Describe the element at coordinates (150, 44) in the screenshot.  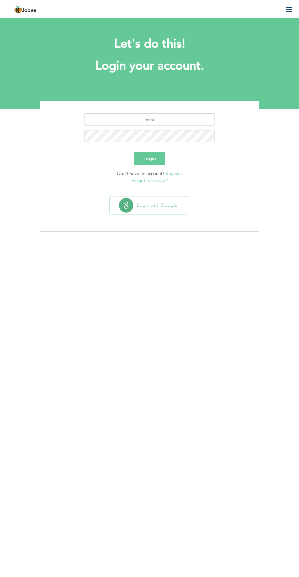
I see `h2: Let's do this!` at that location.